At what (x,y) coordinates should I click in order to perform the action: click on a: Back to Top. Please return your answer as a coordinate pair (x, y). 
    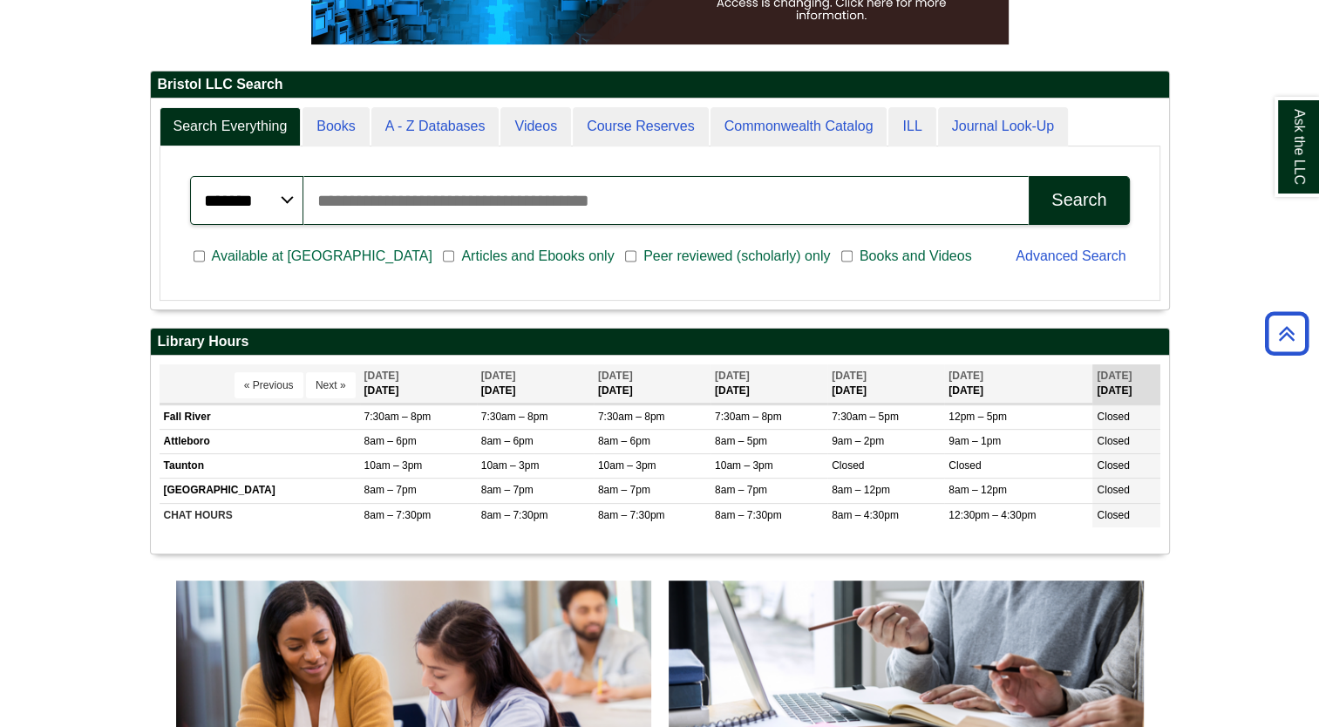
    Looking at the image, I should click on (1287, 333).